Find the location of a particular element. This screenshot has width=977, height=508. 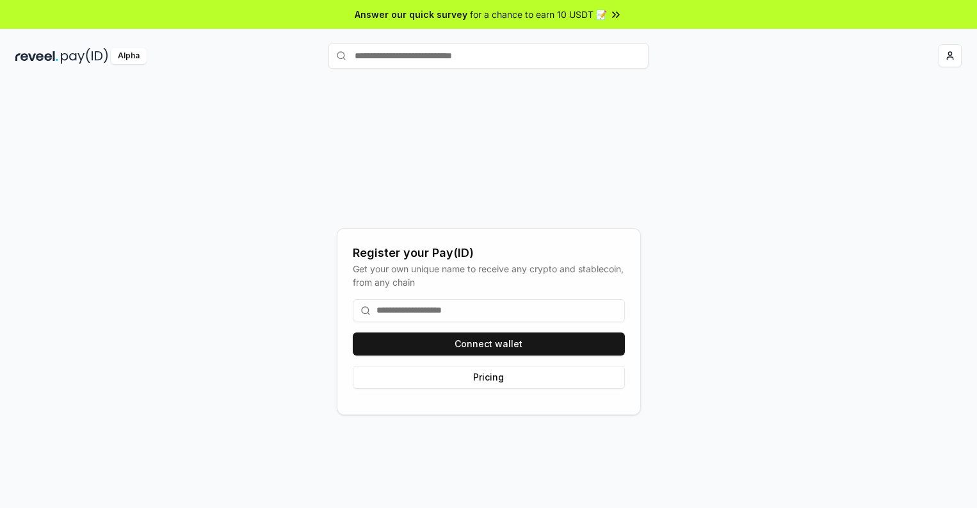

button: Pricing is located at coordinates (489, 377).